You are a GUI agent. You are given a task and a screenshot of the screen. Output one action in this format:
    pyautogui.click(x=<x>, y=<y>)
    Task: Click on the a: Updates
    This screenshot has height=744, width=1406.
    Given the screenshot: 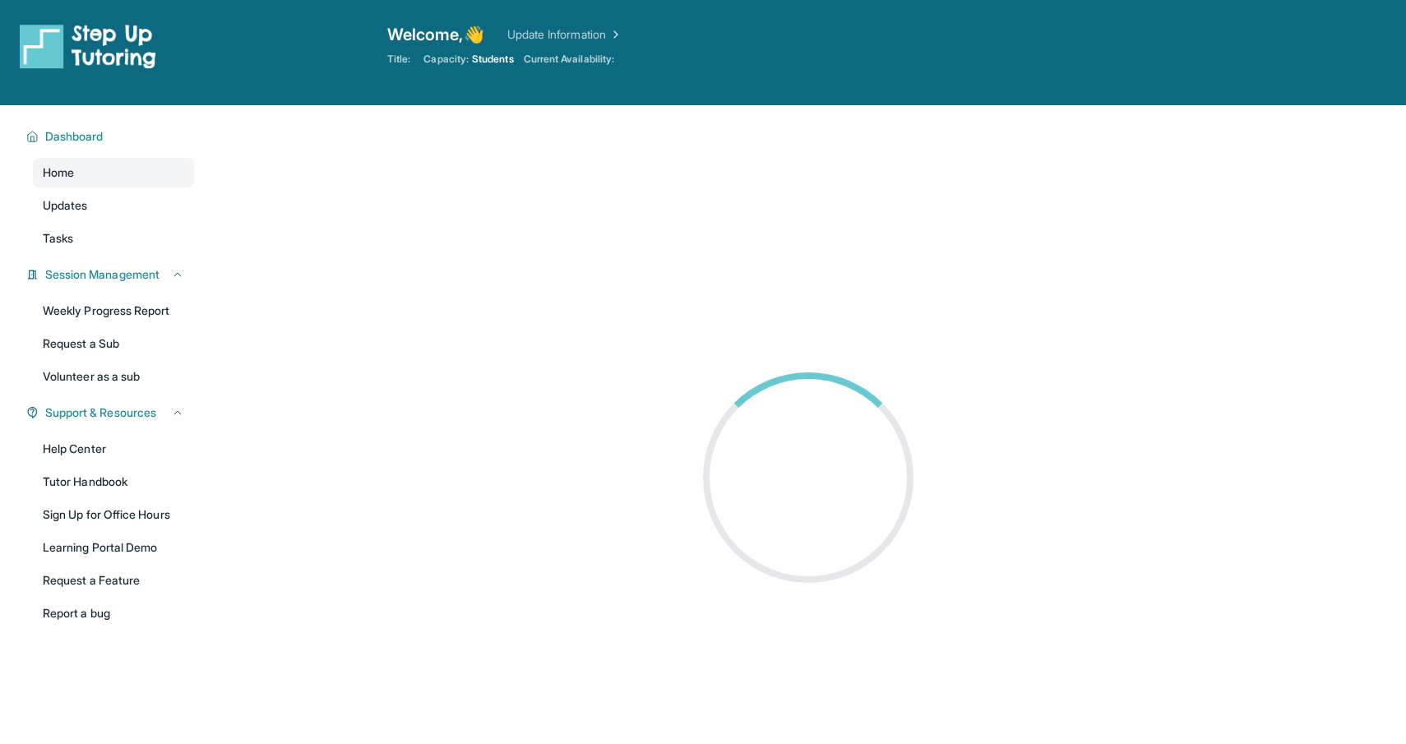 What is the action you would take?
    pyautogui.click(x=113, y=206)
    